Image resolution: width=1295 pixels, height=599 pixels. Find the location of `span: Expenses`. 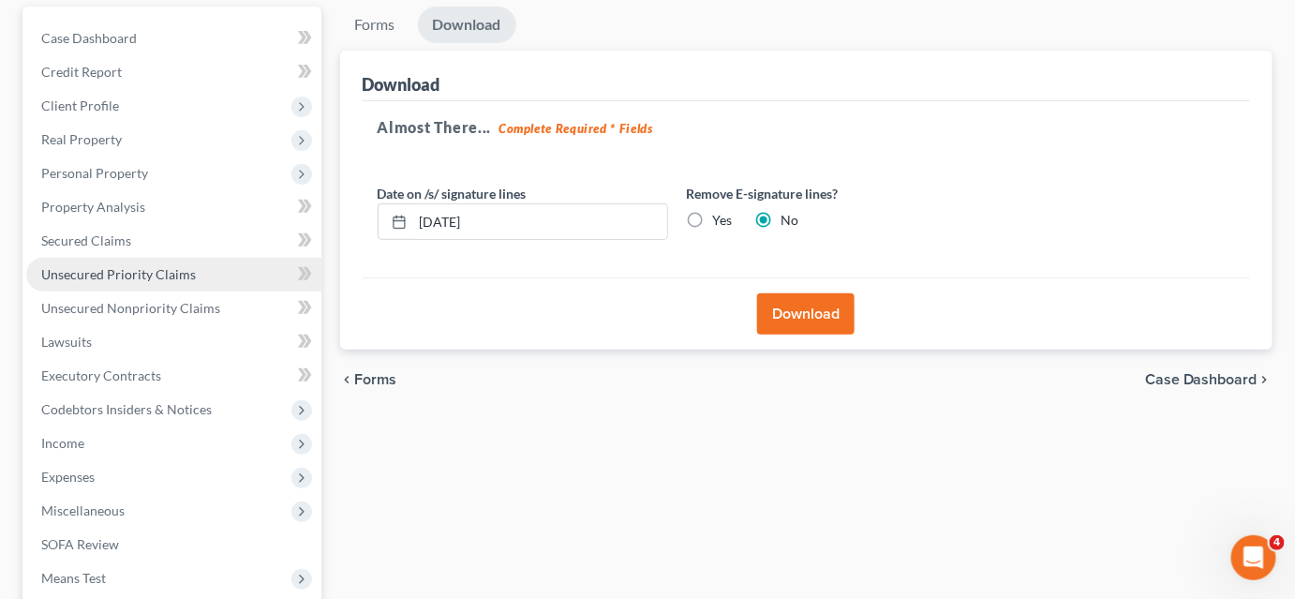

span: Expenses is located at coordinates (67, 476).